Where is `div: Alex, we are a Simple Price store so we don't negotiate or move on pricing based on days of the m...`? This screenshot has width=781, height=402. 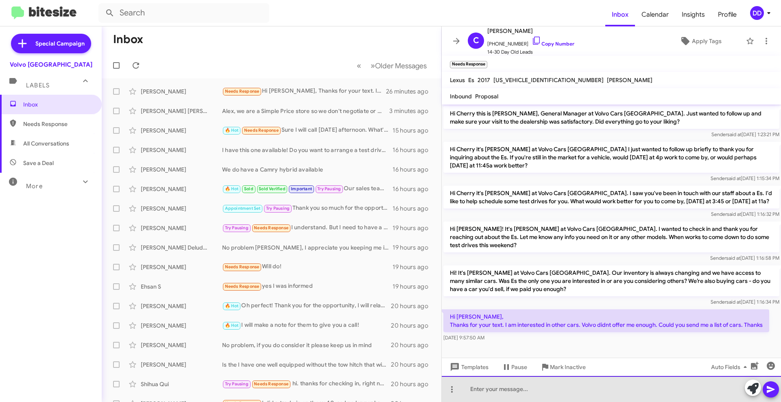 div: Alex, we are a Simple Price store so we don't negotiate or move on pricing based on days of the m... is located at coordinates (305, 111).